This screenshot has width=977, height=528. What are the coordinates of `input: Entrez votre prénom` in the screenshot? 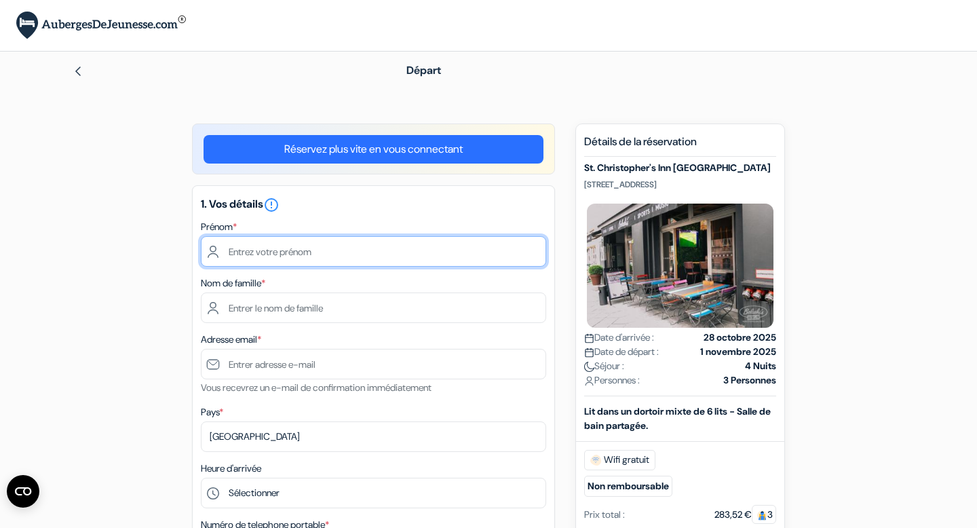 It's located at (373, 251).